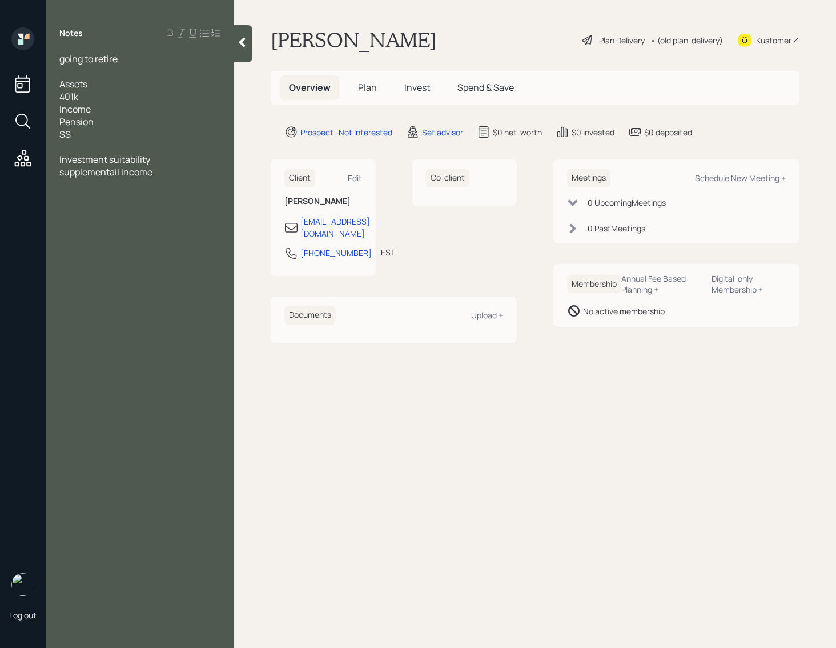 The image size is (836, 648). What do you see at coordinates (69, 97) in the screenshot?
I see `span: 401k` at bounding box center [69, 97].